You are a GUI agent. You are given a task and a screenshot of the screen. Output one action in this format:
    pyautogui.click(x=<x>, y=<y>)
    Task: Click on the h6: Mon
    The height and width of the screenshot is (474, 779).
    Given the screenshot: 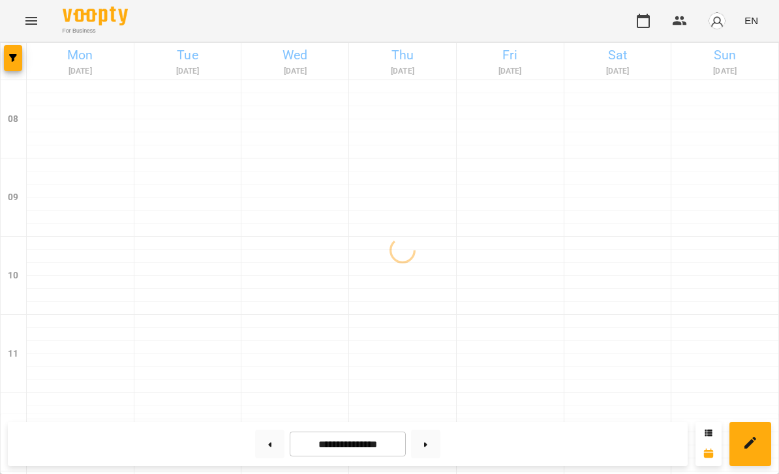 What is the action you would take?
    pyautogui.click(x=80, y=55)
    